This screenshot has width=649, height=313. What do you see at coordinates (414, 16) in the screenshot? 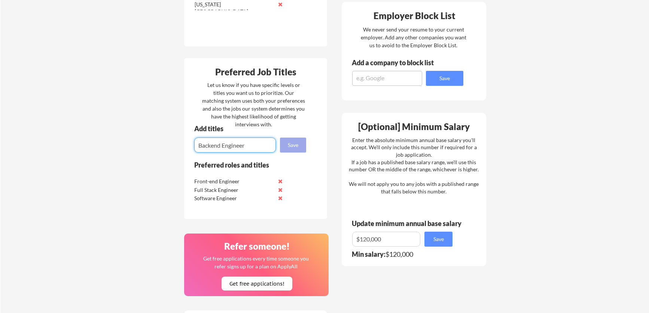
I see `div: Employer Block List` at bounding box center [414, 16].